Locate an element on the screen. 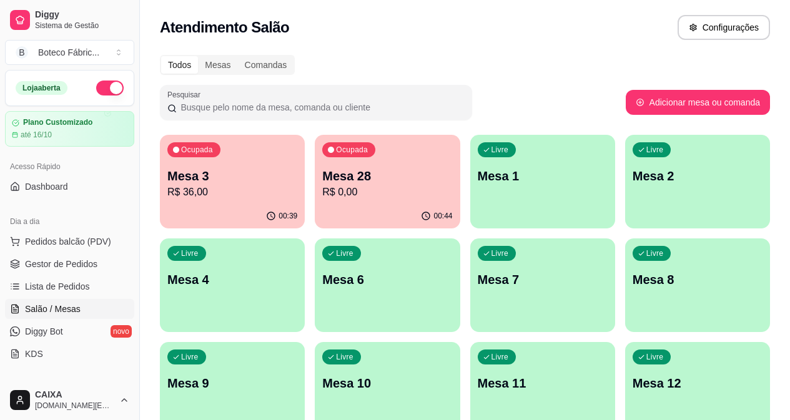 This screenshot has height=420, width=790. span: Pedidos balcão (PDV) is located at coordinates (68, 242).